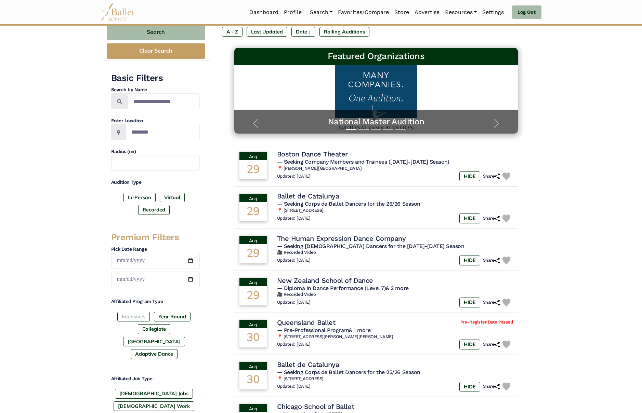 Image resolution: width=642 pixels, height=413 pixels. Describe the element at coordinates (172, 198) in the screenshot. I see `label: Virtual` at that location.